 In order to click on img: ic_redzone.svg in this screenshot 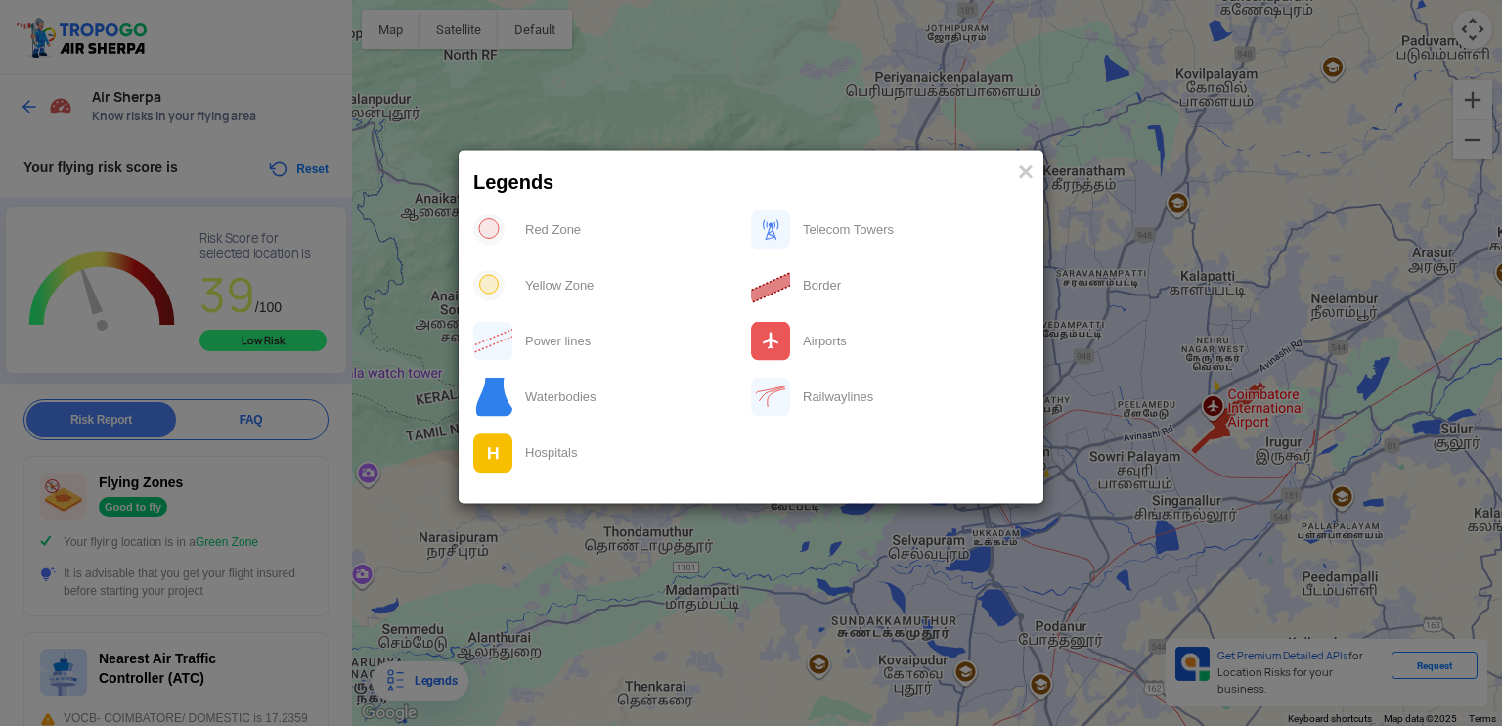, I will do `click(489, 230)`.